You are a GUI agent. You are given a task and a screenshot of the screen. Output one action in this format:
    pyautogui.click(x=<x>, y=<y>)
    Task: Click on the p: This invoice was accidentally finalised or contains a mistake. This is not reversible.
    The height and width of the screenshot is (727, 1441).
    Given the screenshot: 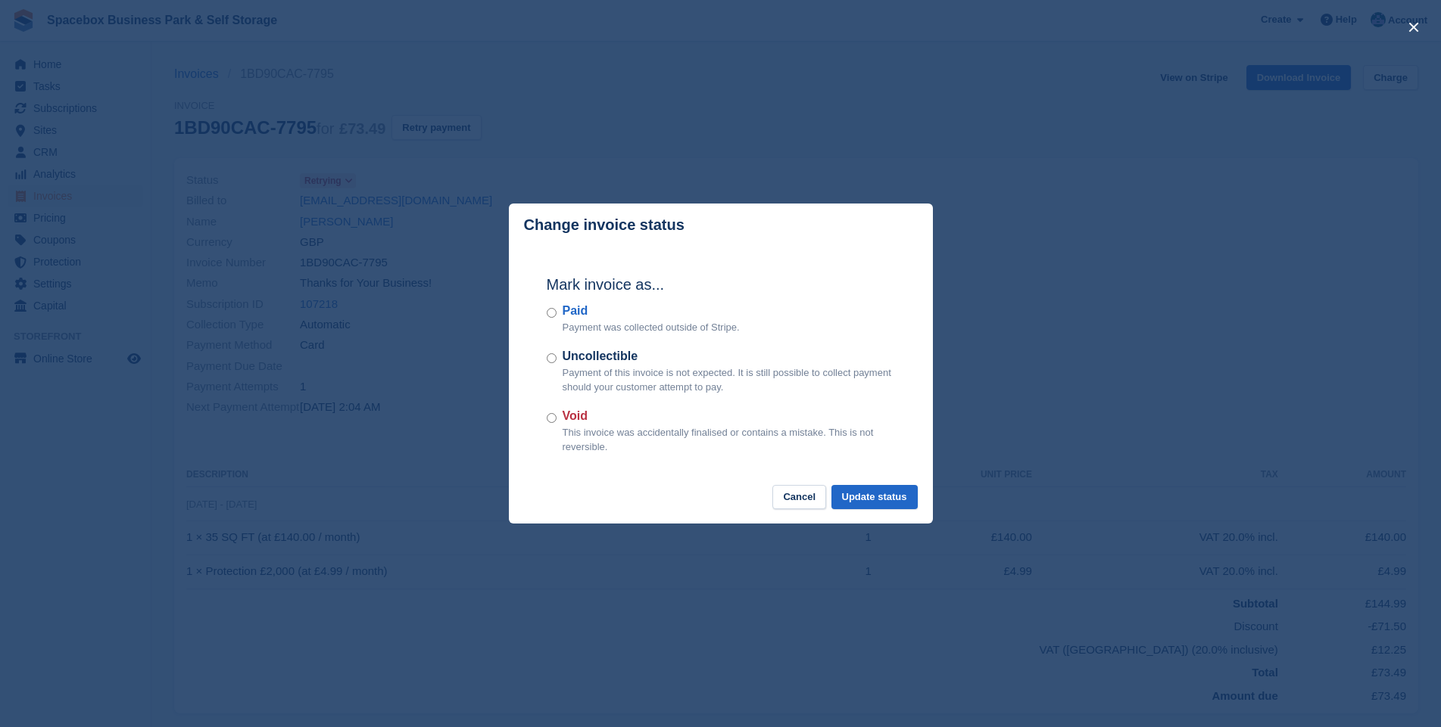 What is the action you would take?
    pyautogui.click(x=728, y=440)
    